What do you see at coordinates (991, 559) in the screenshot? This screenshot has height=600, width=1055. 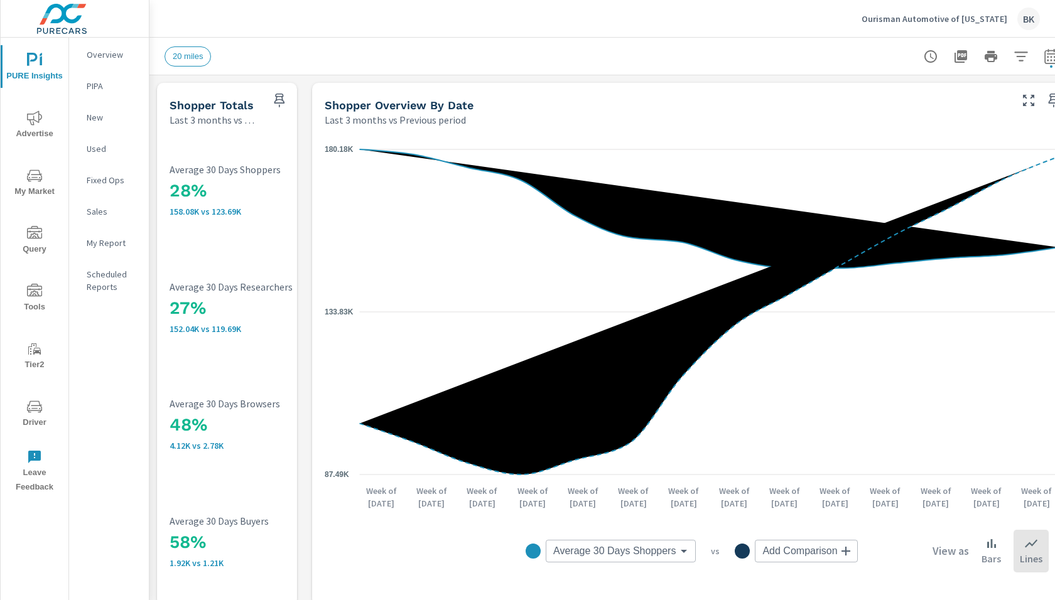 I see `p: Bars` at bounding box center [991, 559].